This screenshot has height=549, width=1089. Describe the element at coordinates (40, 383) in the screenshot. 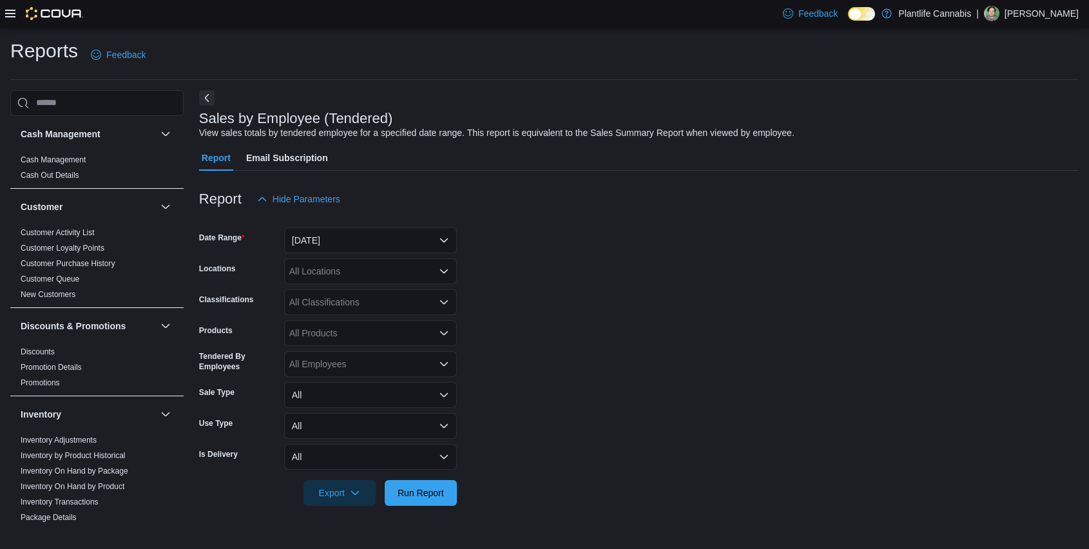

I see `a: Promotions` at that location.